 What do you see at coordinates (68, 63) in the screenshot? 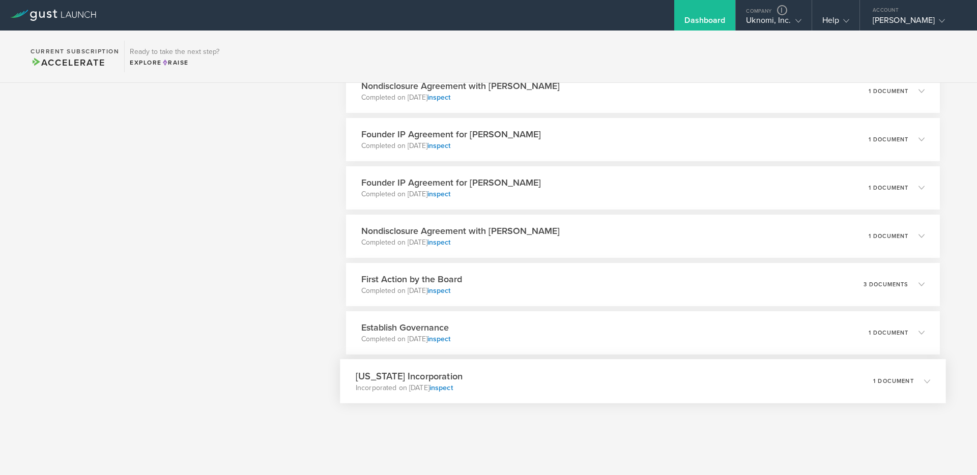
I see `span: Accelerate` at bounding box center [68, 63].